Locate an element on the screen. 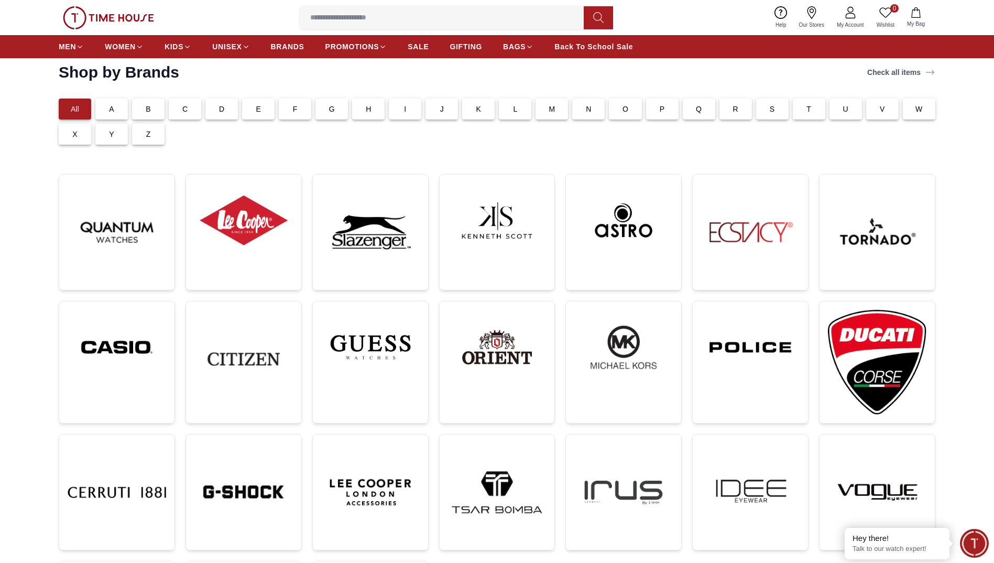 The height and width of the screenshot is (563, 994). span: My Account is located at coordinates (851, 25).